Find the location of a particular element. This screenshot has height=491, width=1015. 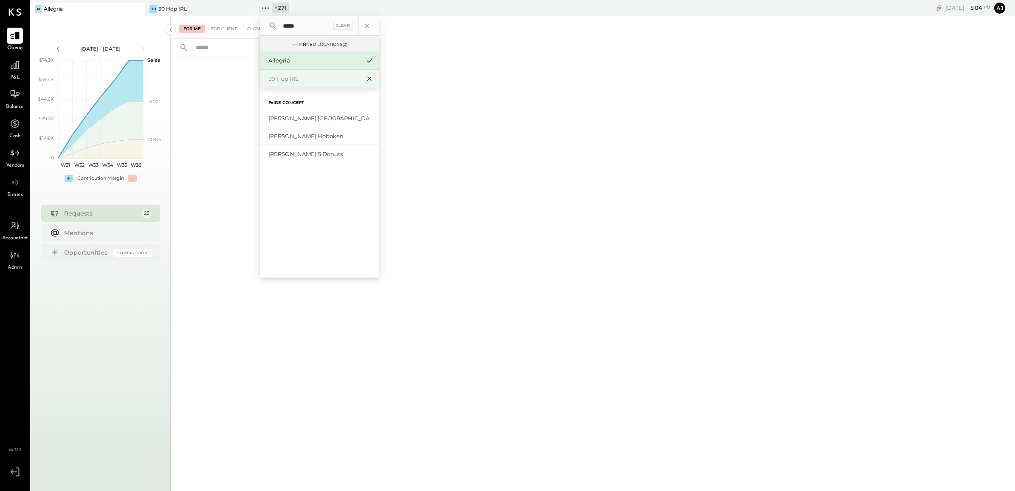

text: W31 is located at coordinates (65, 165).